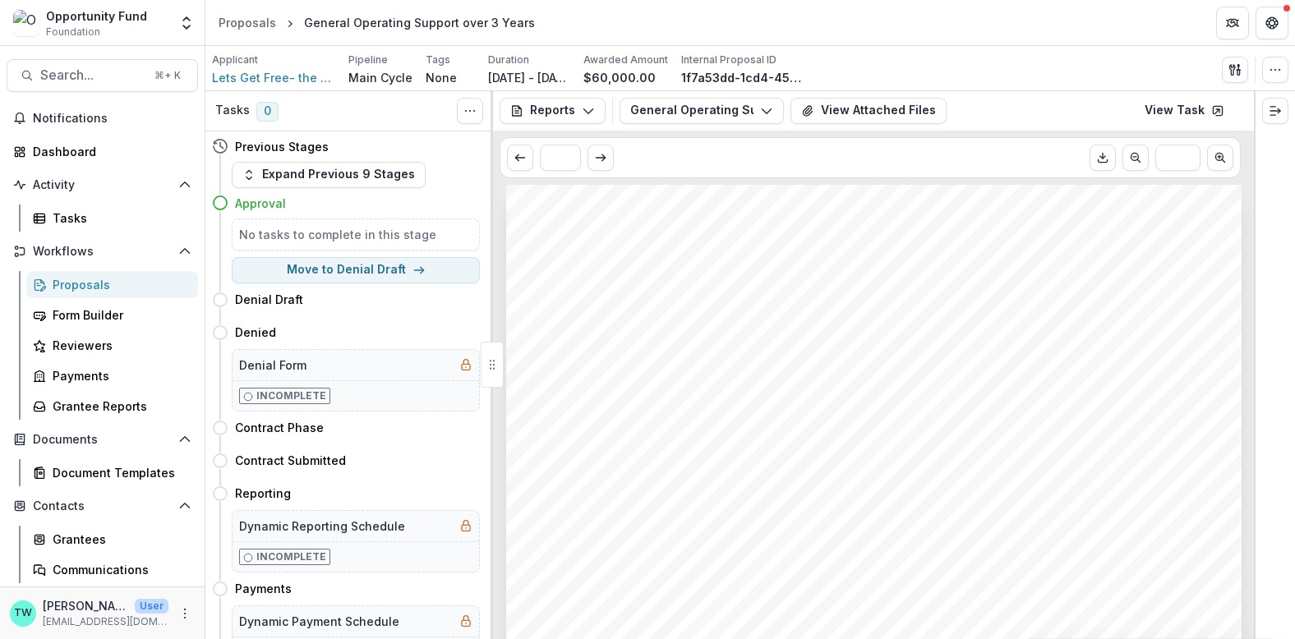  I want to click on span: Grant Request Name, so click(636, 422).